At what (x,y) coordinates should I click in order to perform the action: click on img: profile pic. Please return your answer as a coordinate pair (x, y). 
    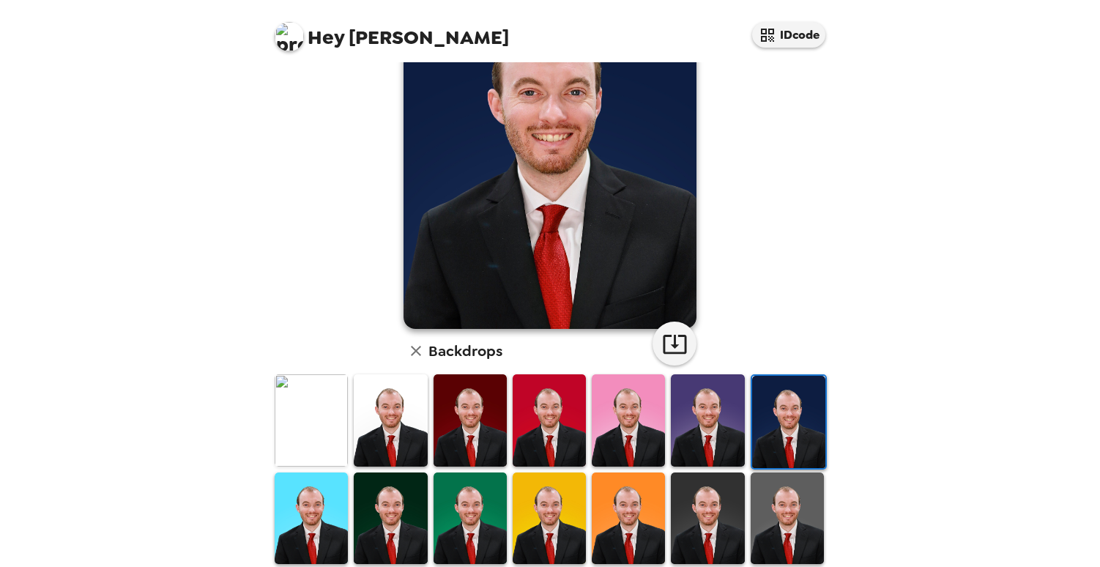
    Looking at the image, I should click on (289, 37).